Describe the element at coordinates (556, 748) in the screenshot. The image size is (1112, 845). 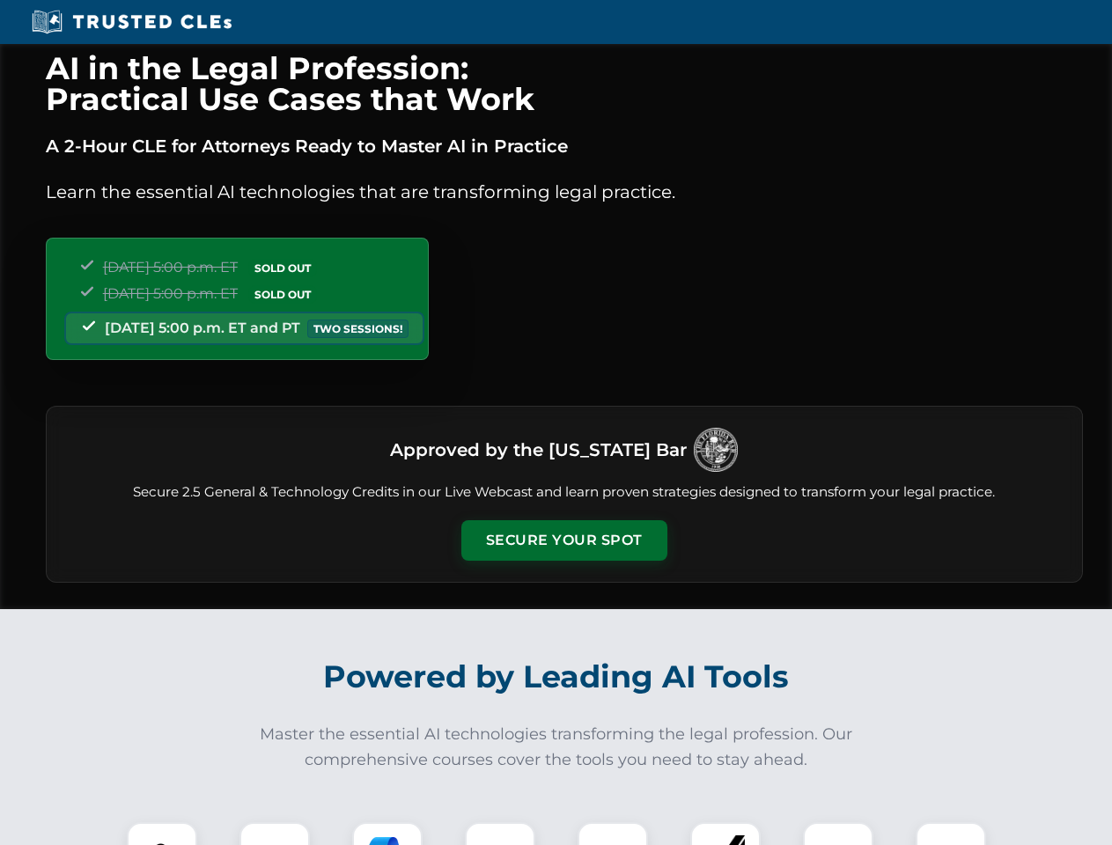
I see `p: Master the essential AI technologies transforming the legal profession. Our comprehensive courses...` at that location.